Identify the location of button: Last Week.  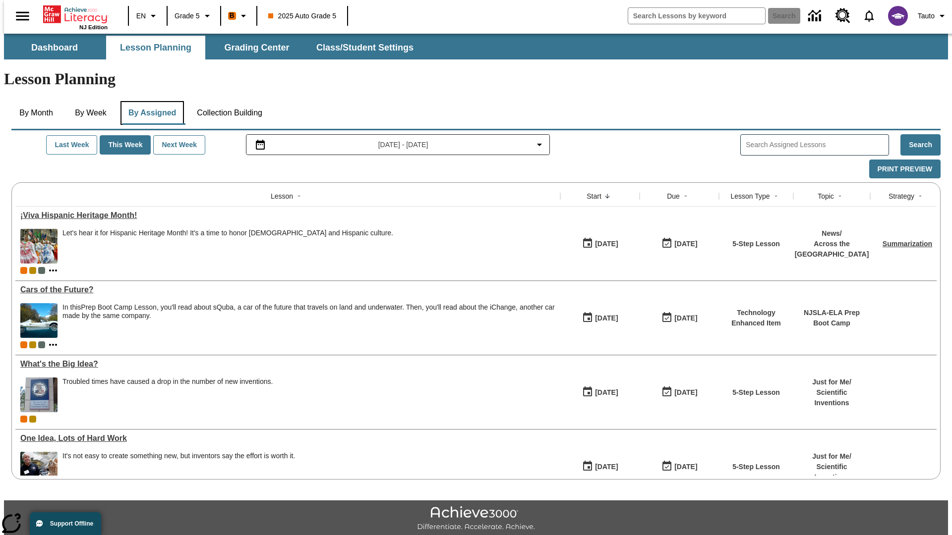
(71, 145).